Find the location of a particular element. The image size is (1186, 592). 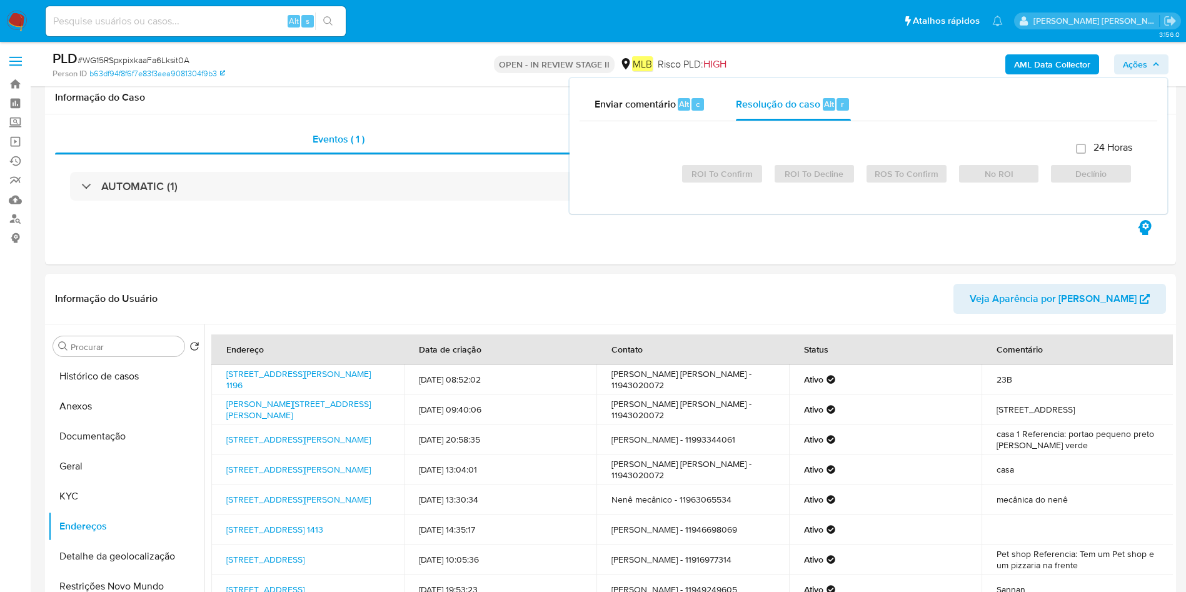

h3: AUTOMATIC (1) is located at coordinates (139, 186).